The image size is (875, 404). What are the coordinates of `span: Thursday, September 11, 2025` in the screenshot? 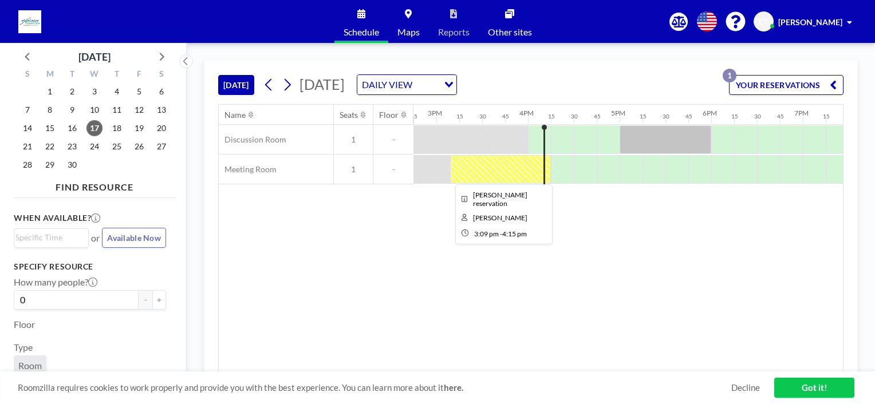 It's located at (117, 110).